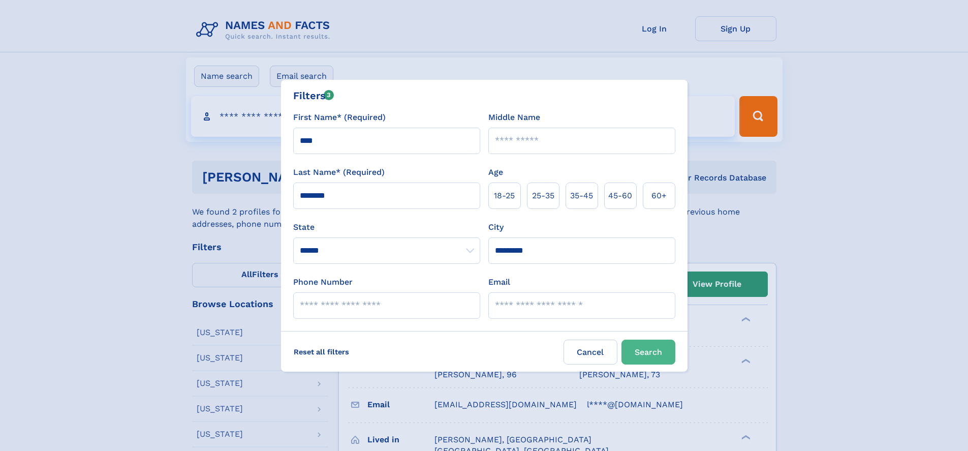  What do you see at coordinates (543, 196) in the screenshot?
I see `span: 25‑35` at bounding box center [543, 196].